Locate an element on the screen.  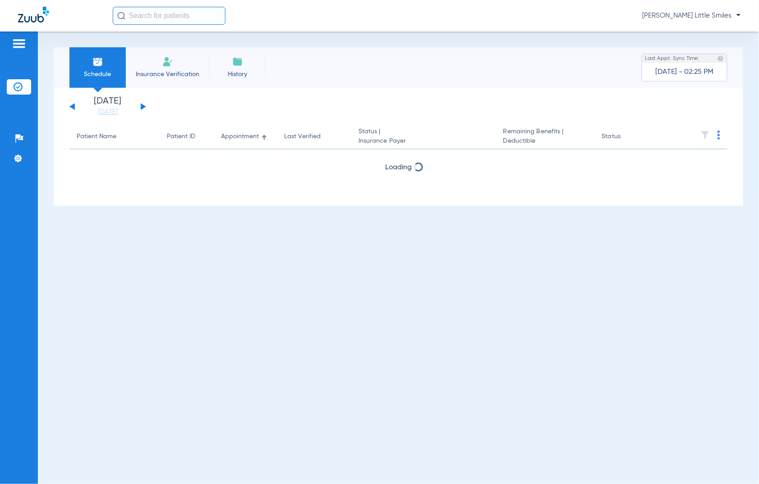
input: Search for patients is located at coordinates (169, 16).